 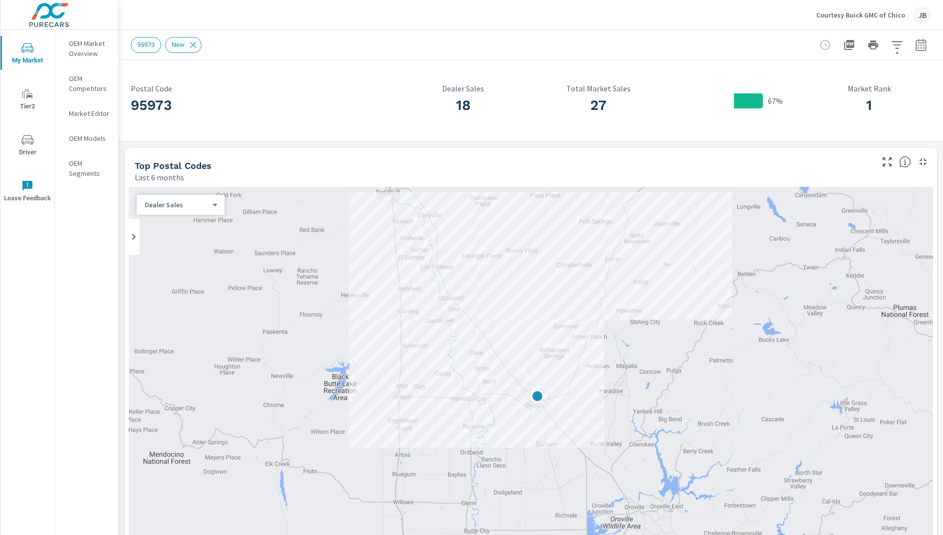 What do you see at coordinates (921, 45) in the screenshot?
I see `button: Select Date Range` at bounding box center [921, 45].